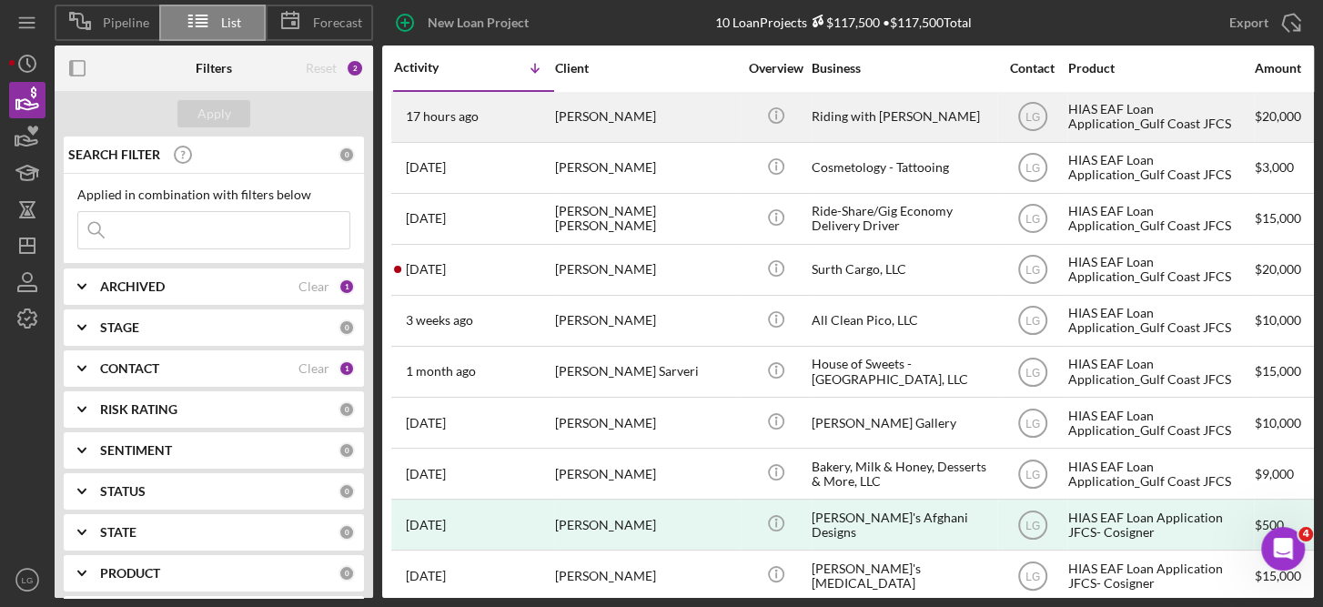 Image resolution: width=1323 pixels, height=607 pixels. I want to click on time: 2025-08-17 23:05, so click(426, 269).